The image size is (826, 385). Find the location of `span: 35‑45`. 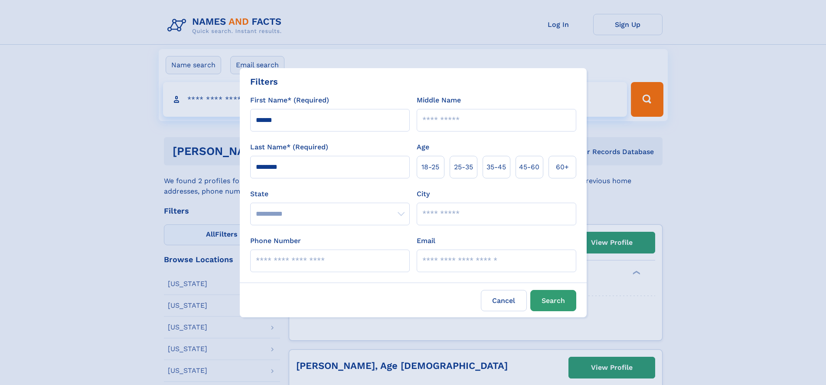

span: 35‑45 is located at coordinates (496, 167).